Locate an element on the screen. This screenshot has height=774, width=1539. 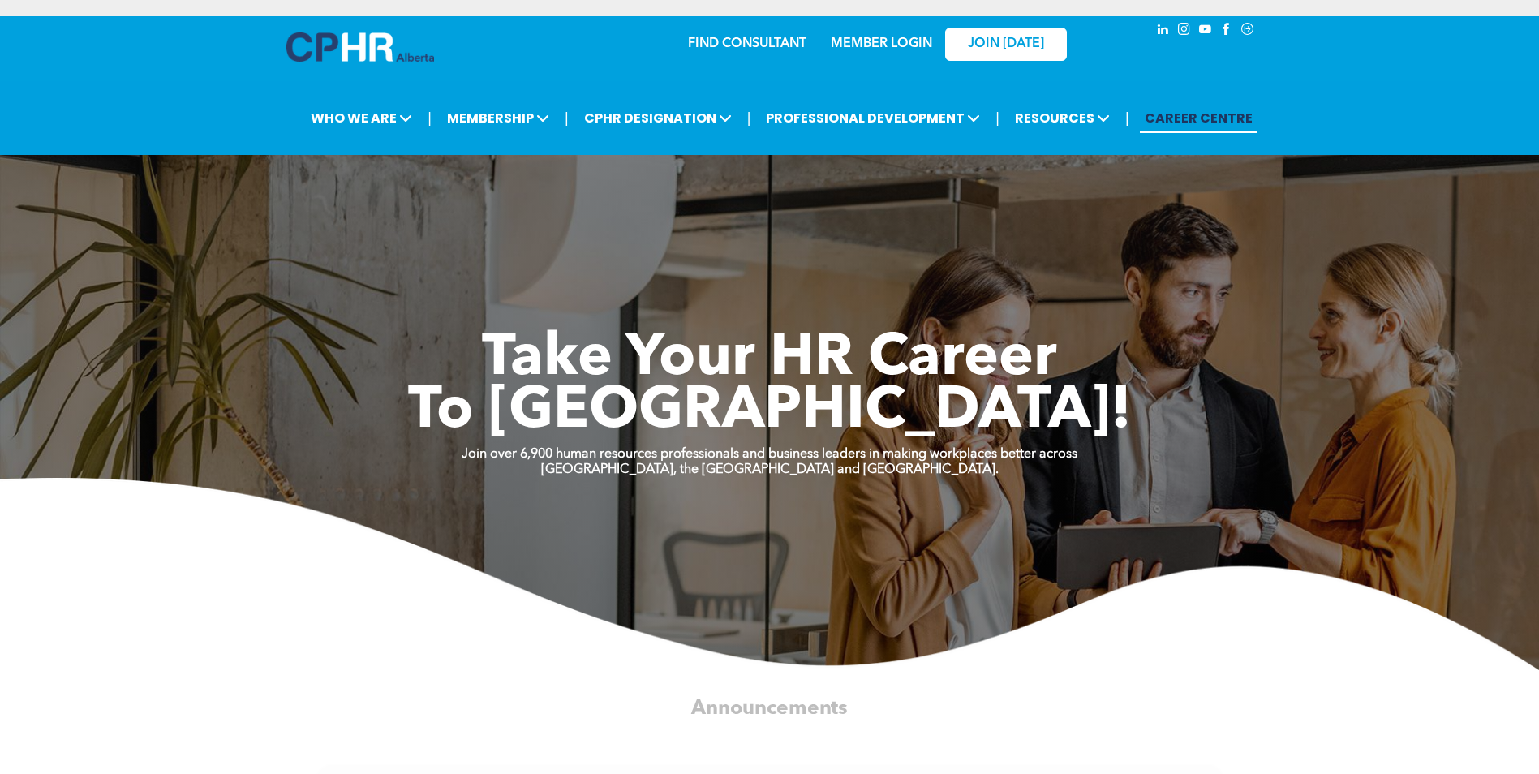
a: MEMBER LOGIN is located at coordinates (881, 44).